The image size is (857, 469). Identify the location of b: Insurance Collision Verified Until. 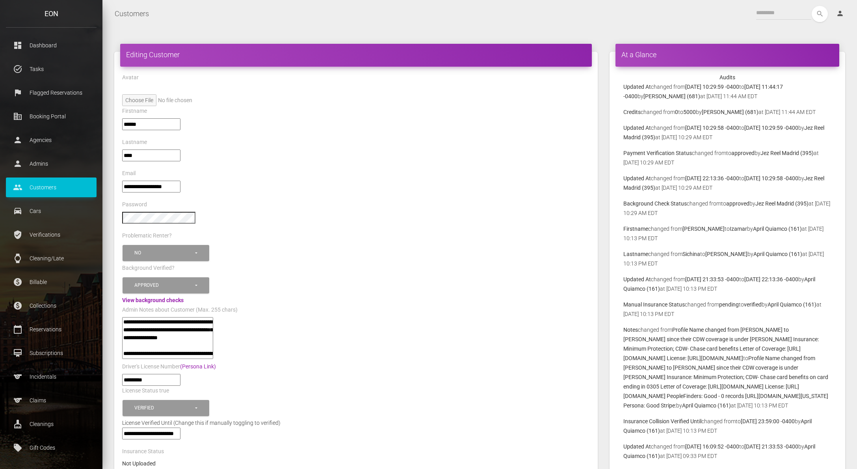
(663, 421).